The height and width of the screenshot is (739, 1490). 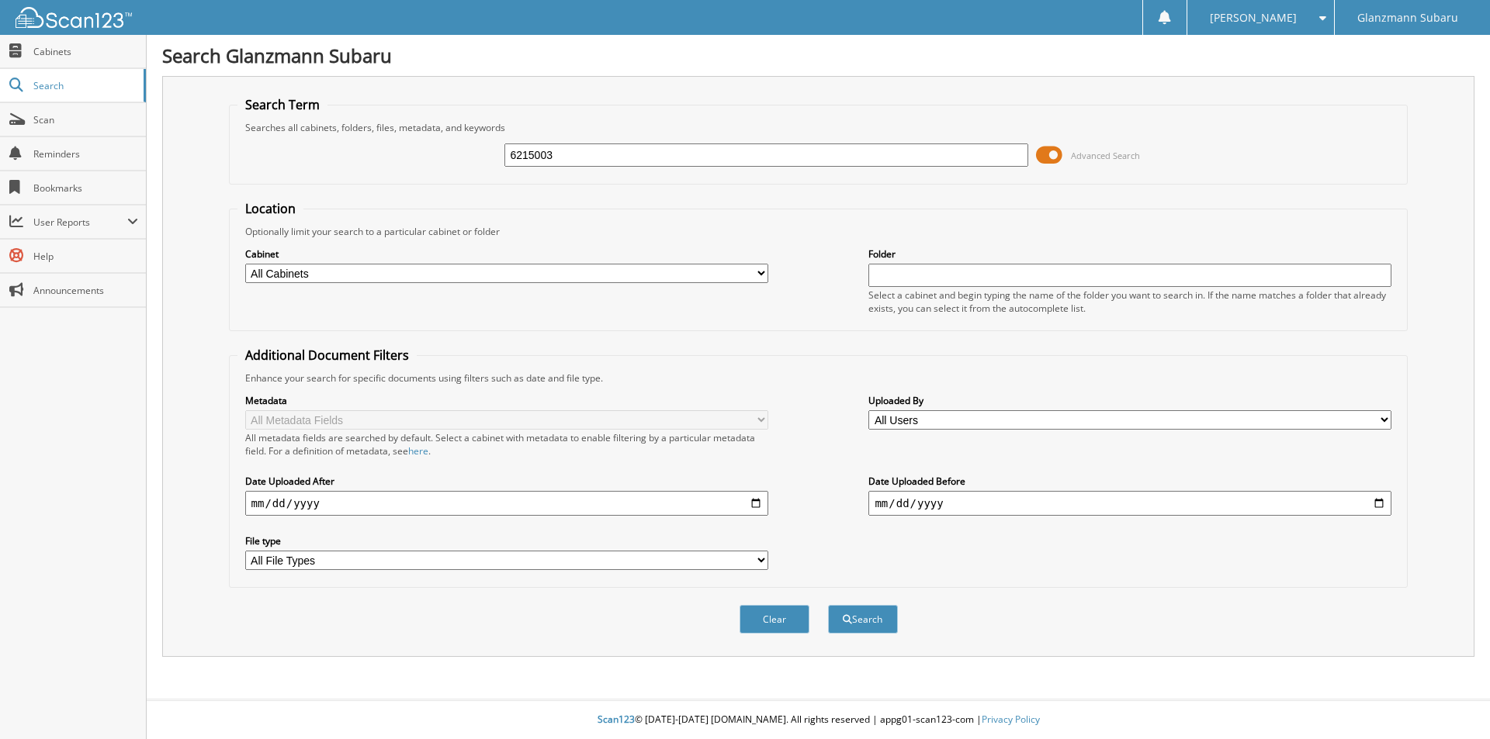 What do you see at coordinates (507, 541) in the screenshot?
I see `label: File type` at bounding box center [507, 541].